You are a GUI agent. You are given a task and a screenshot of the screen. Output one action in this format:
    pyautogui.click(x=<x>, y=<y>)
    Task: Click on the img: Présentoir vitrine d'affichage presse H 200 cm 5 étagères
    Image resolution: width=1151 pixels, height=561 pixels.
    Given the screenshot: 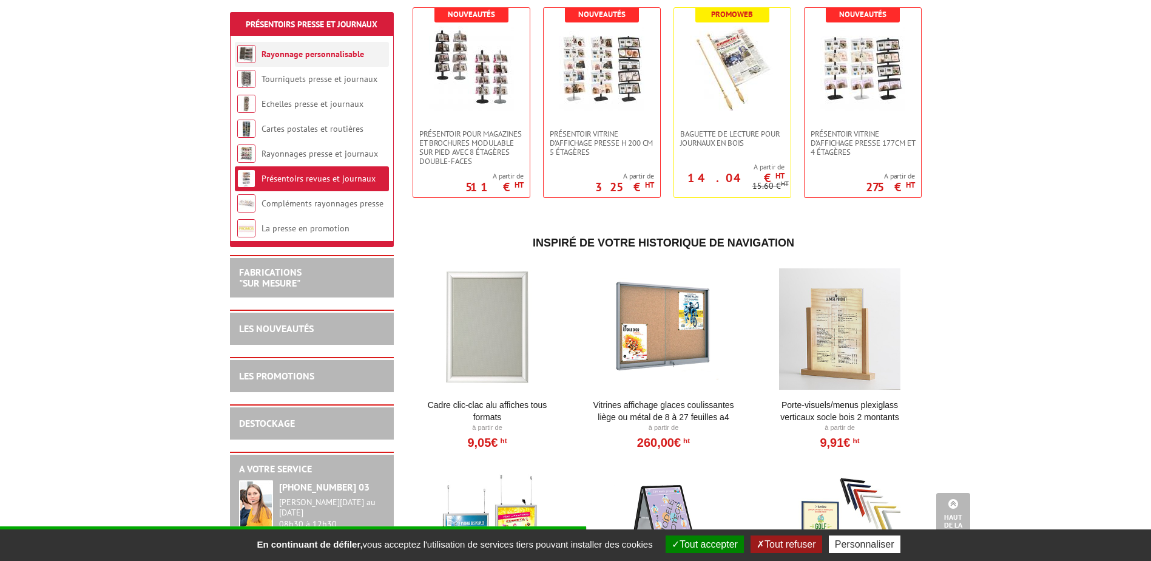 What is the action you would take?
    pyautogui.click(x=602, y=69)
    